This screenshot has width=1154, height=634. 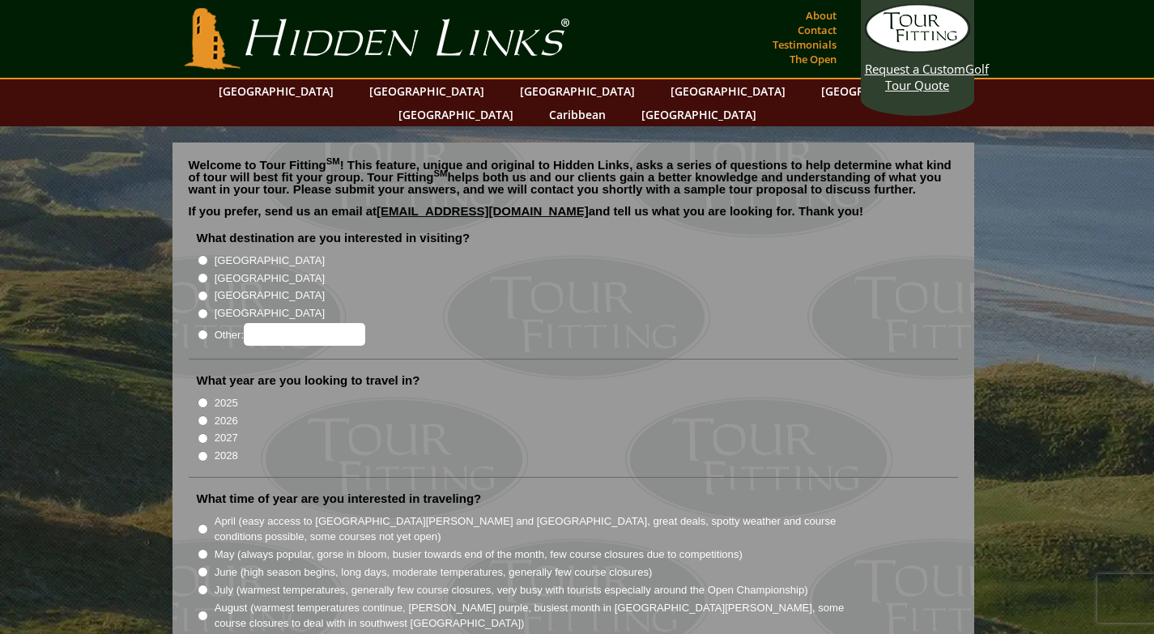 What do you see at coordinates (577, 114) in the screenshot?
I see `a: Caribbean` at bounding box center [577, 114].